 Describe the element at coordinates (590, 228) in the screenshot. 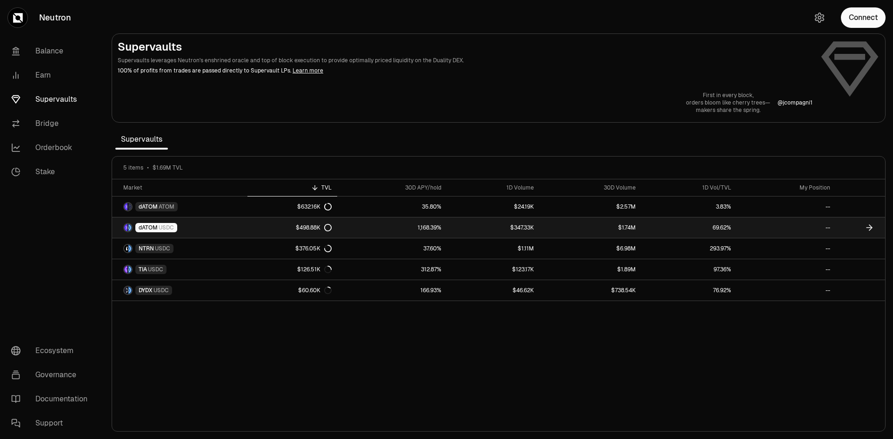

I see `a: $1.74M` at that location.